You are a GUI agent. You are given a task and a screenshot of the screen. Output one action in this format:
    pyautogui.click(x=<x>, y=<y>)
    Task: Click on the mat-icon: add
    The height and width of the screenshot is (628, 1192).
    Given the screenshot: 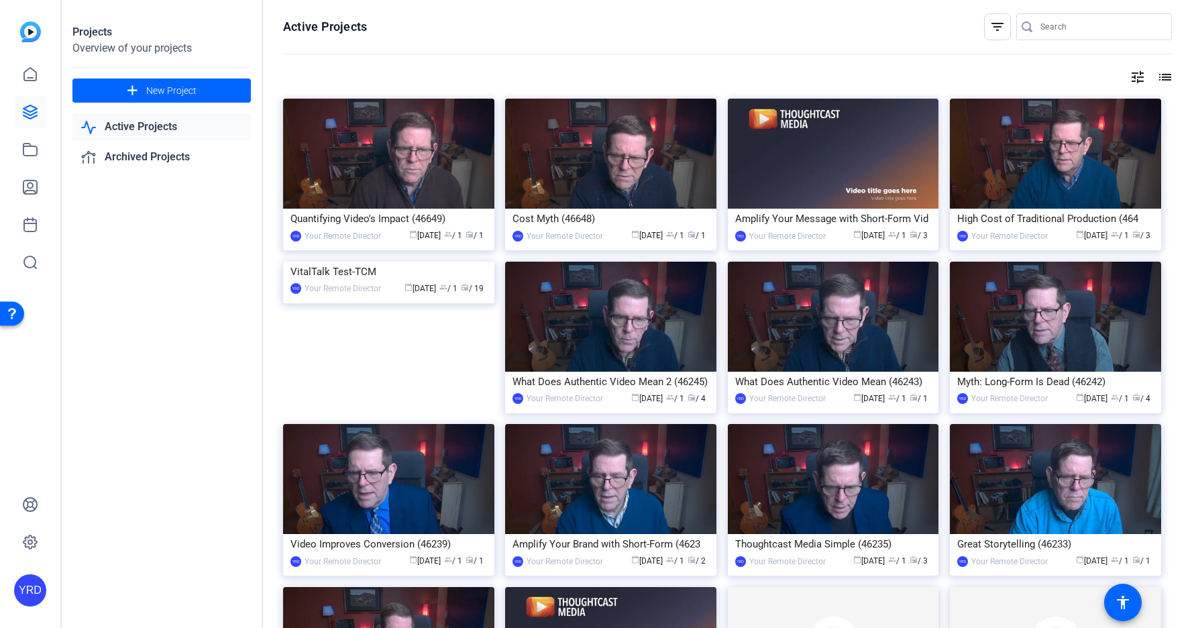 What is the action you would take?
    pyautogui.click(x=132, y=91)
    